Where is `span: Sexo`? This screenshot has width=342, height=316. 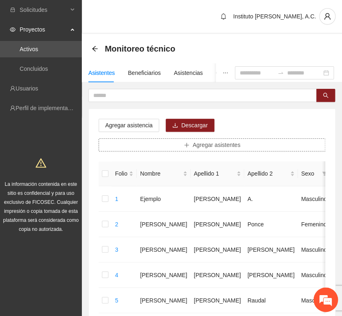
span: Sexo is located at coordinates (310, 173).